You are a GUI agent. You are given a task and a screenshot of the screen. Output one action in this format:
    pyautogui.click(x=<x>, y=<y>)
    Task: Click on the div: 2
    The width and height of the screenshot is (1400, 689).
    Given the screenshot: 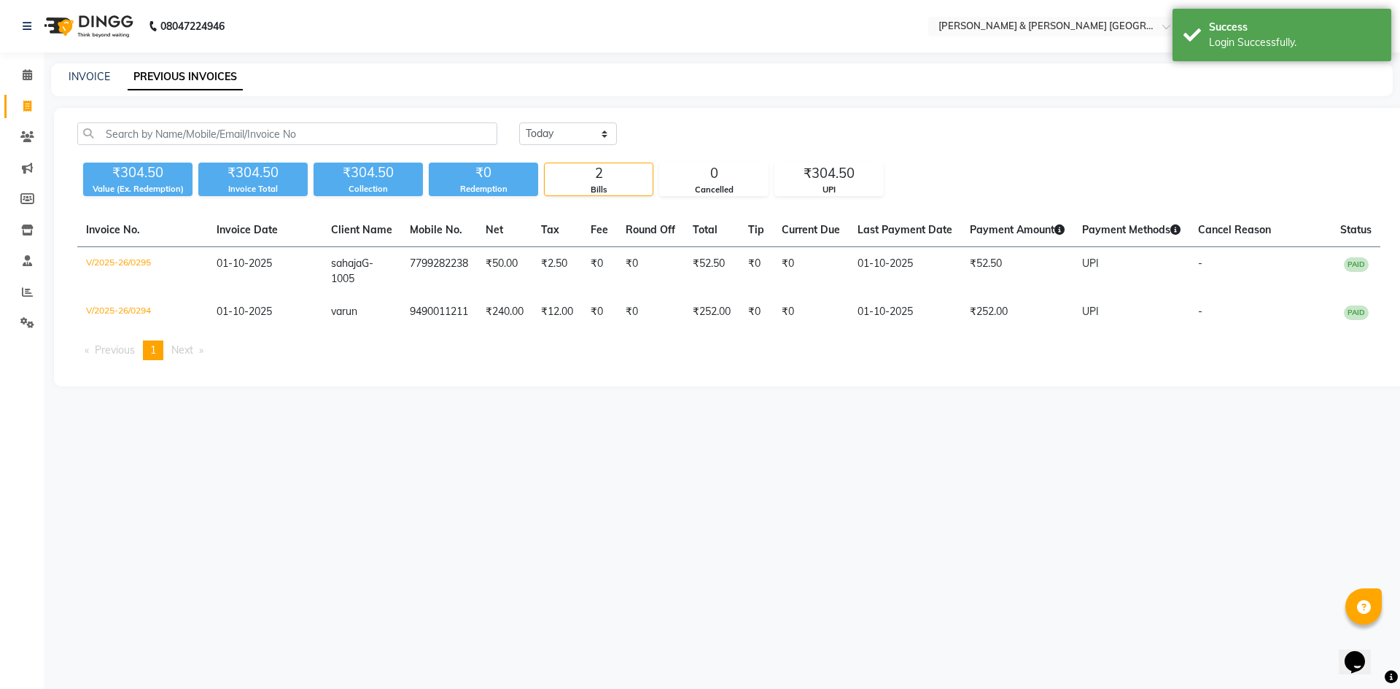 What is the action you would take?
    pyautogui.click(x=599, y=174)
    